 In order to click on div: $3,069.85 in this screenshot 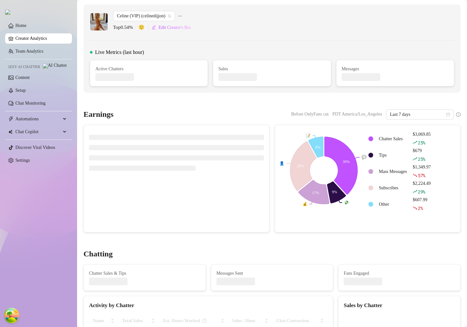, I will do `click(422, 139)`.